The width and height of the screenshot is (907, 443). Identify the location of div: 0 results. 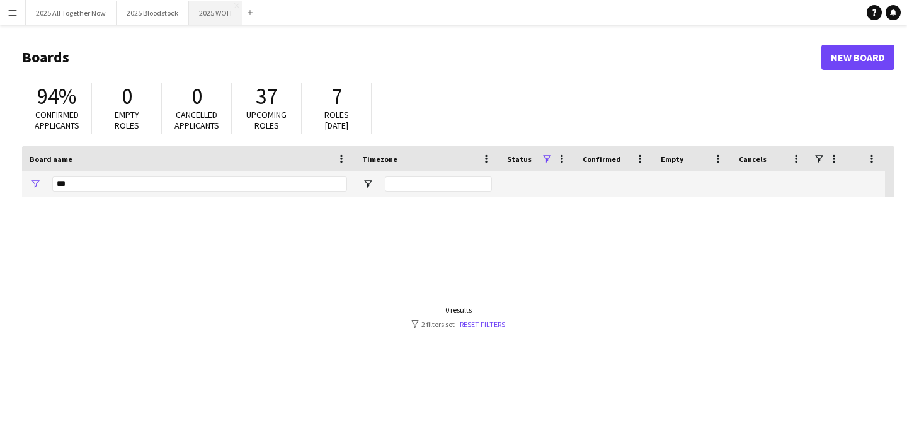
(458, 309).